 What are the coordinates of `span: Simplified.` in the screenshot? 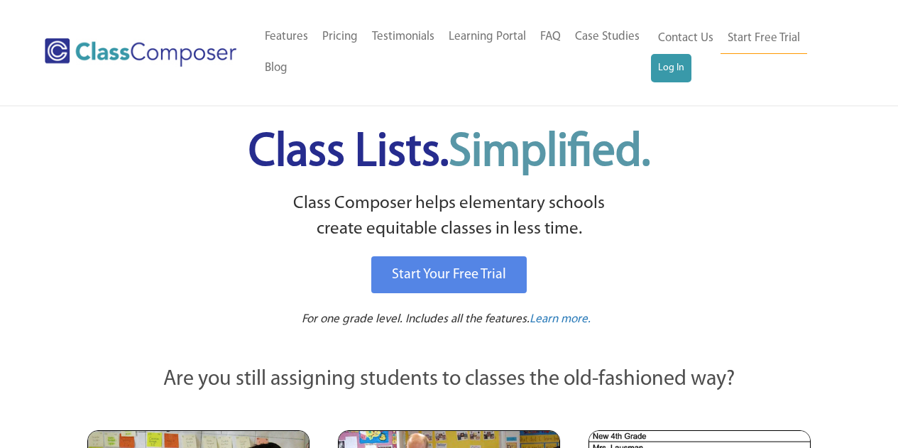 It's located at (549, 153).